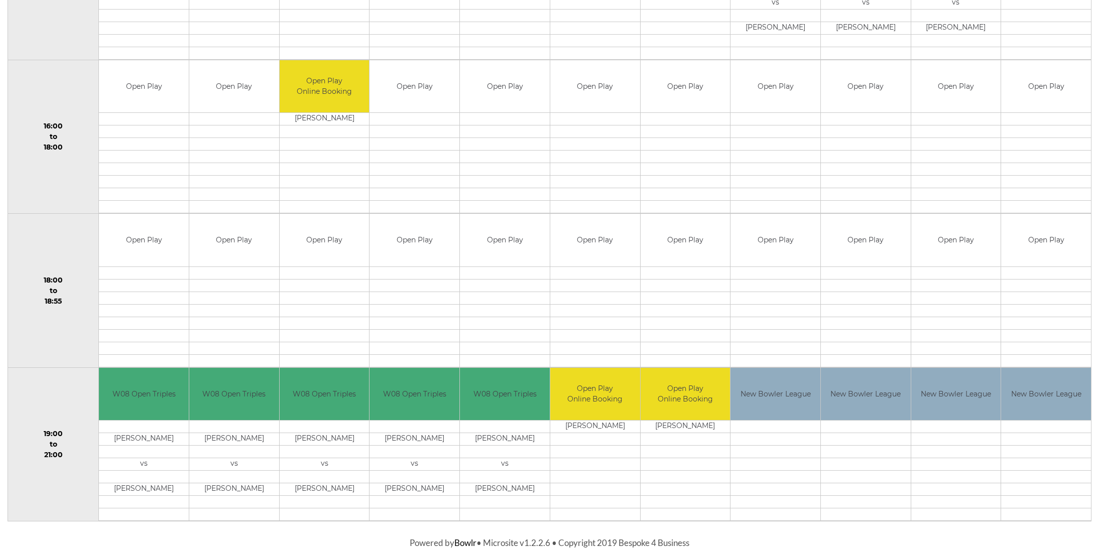 The image size is (1099, 549). What do you see at coordinates (53, 137) in the screenshot?
I see `td: 16:00 to 18:00` at bounding box center [53, 137].